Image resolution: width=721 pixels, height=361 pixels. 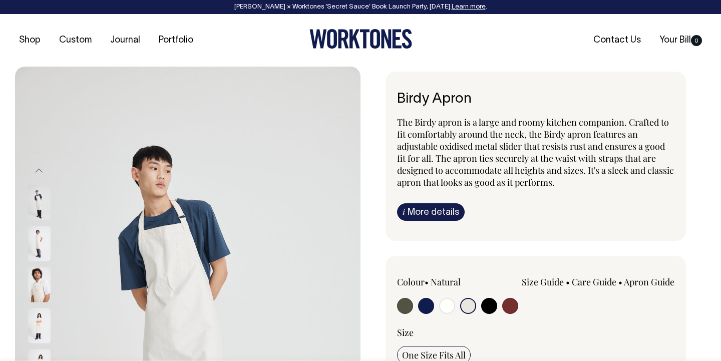 I want to click on a: Size Guide, so click(x=543, y=282).